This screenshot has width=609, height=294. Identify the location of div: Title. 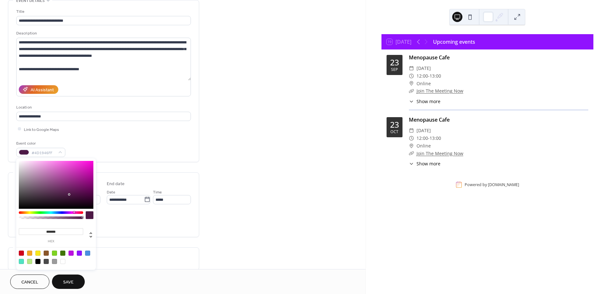
(103, 11).